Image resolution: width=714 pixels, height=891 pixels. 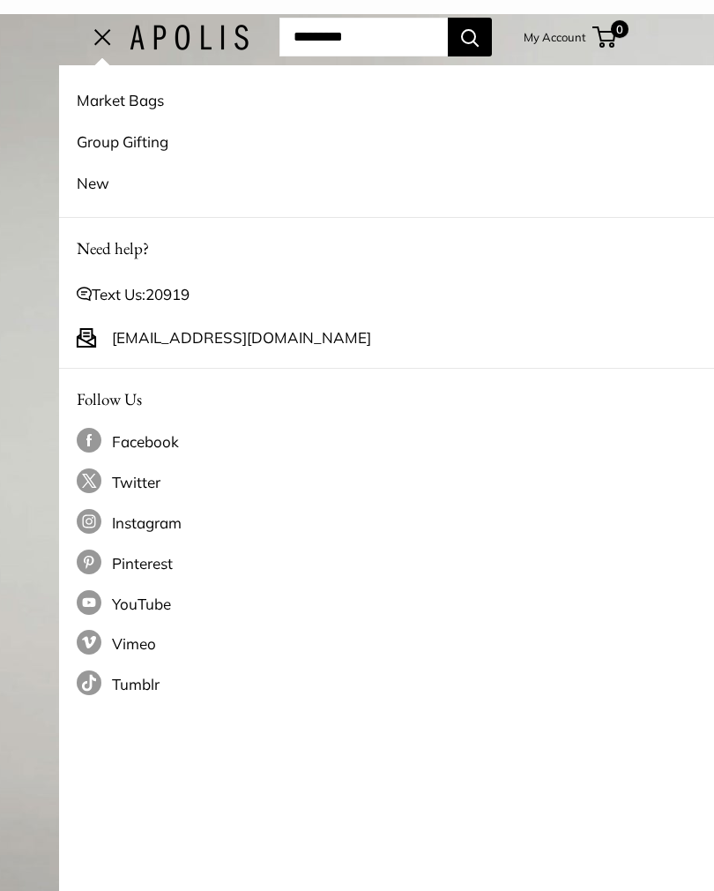 What do you see at coordinates (605, 37) in the screenshot?
I see `a: 0` at bounding box center [605, 37].